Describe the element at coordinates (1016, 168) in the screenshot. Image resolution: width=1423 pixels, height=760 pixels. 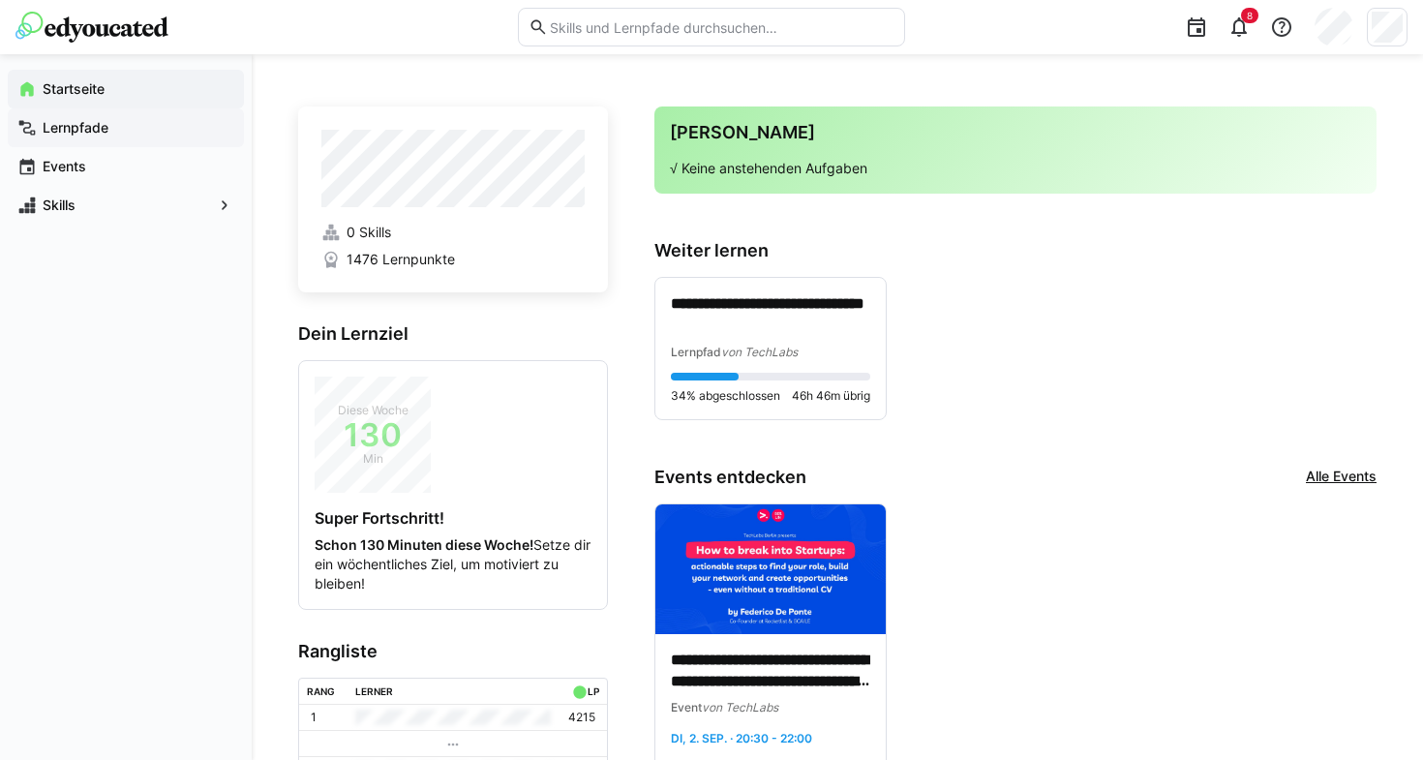
I see `p: √ Keine anstehenden Aufgaben` at that location.